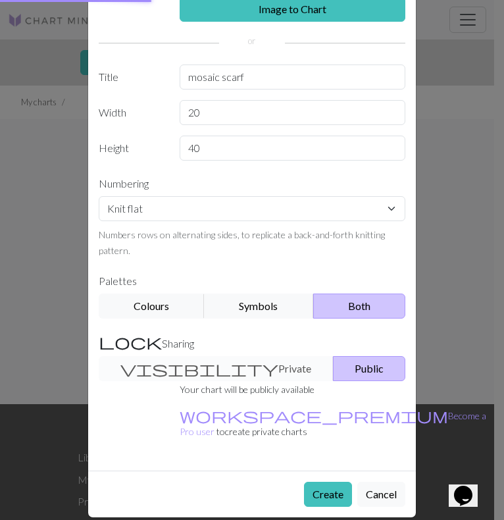 The width and height of the screenshot is (504, 520). I want to click on button: Create, so click(328, 494).